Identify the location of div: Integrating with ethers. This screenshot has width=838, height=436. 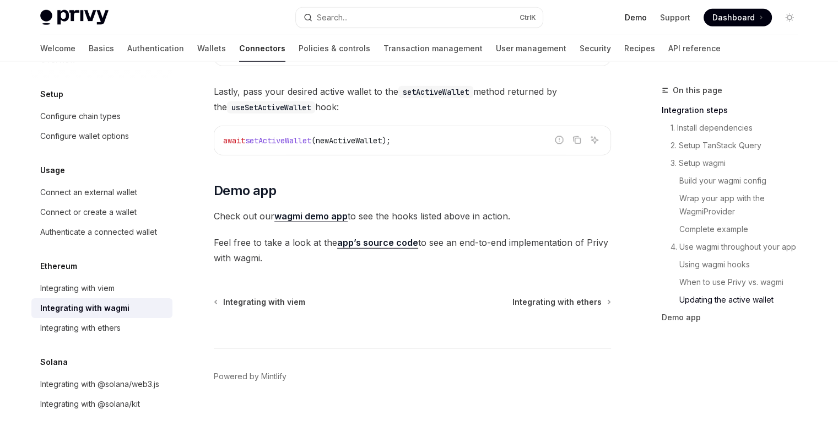
(80, 328).